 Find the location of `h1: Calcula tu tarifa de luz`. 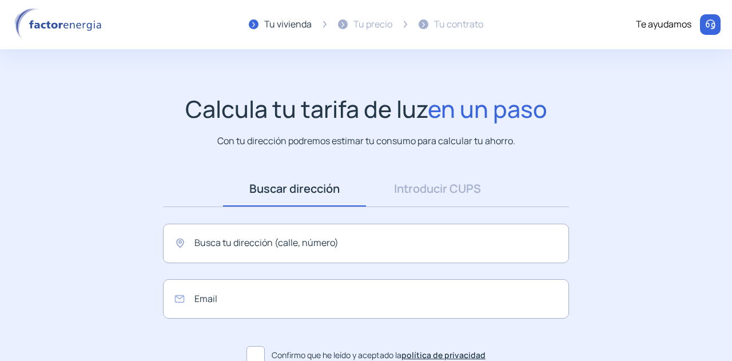

h1: Calcula tu tarifa de luz is located at coordinates (366, 109).